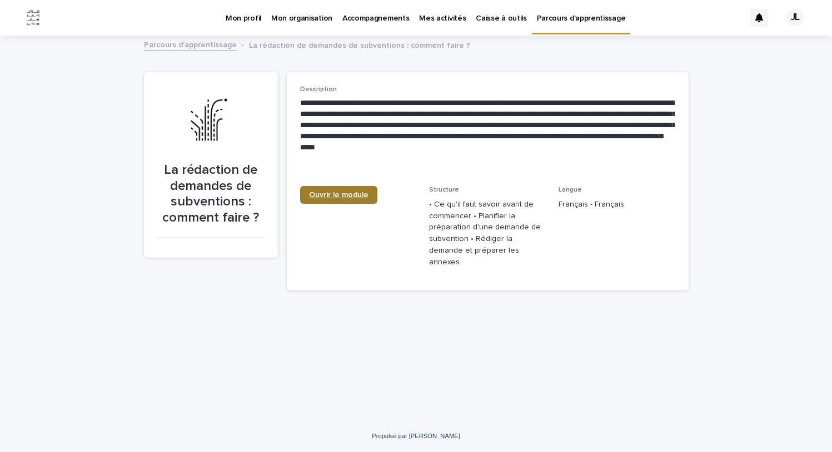 The image size is (832, 452). I want to click on a: Parcours d'apprentissage, so click(190, 44).